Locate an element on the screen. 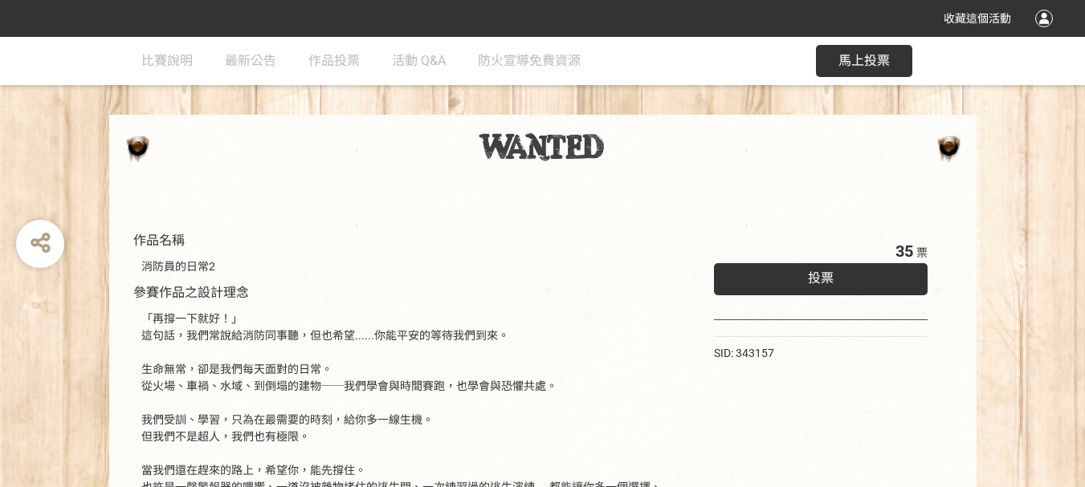  span: 作品投票 is located at coordinates (334, 60).